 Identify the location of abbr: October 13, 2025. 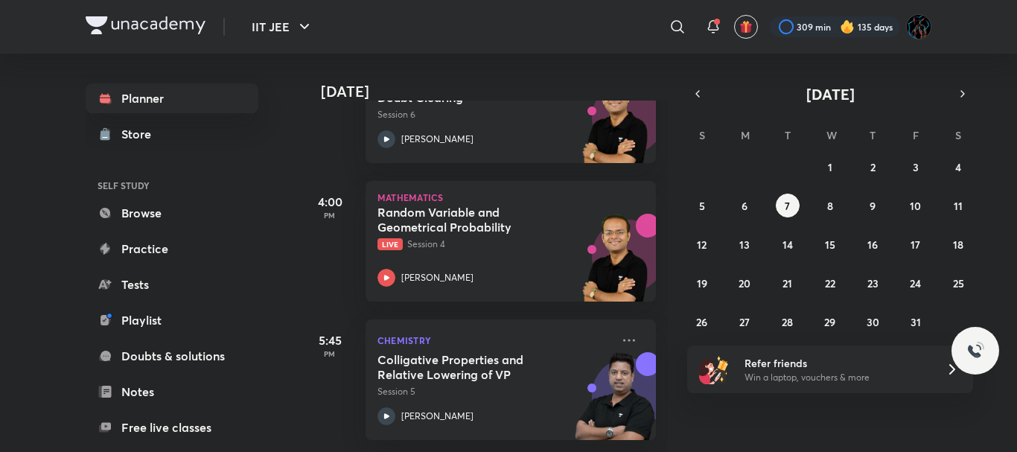
(744, 244).